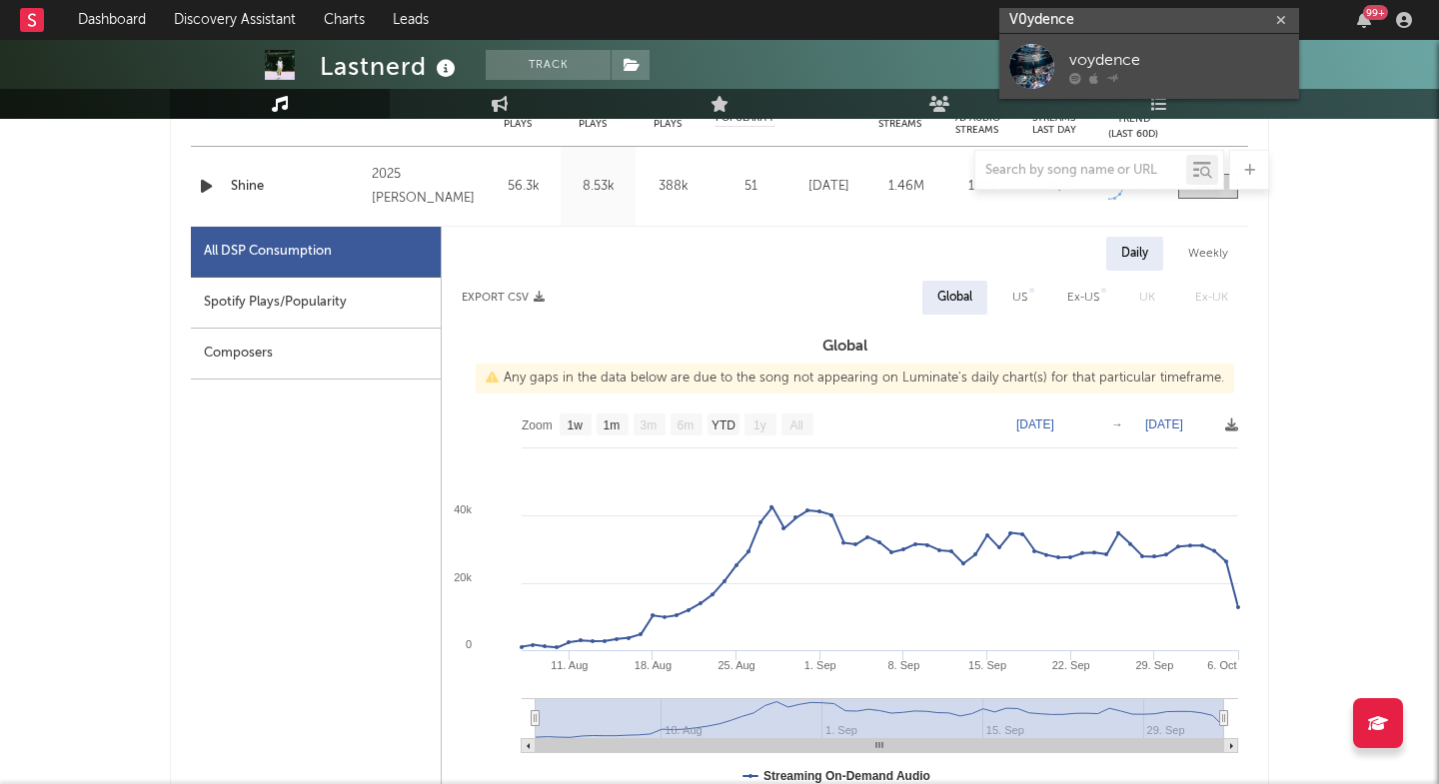 Image resolution: width=1439 pixels, height=784 pixels. Describe the element at coordinates (846, 776) in the screenshot. I see `text: Streaming On-Demand Audio` at that location.